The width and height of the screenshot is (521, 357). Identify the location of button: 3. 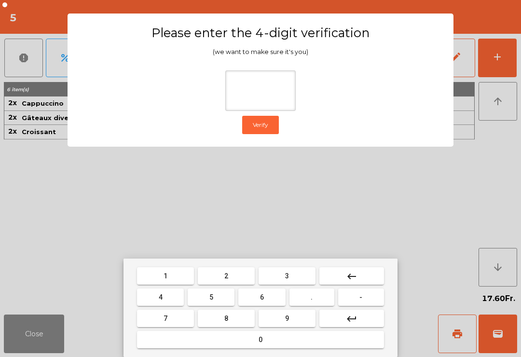
(287, 276).